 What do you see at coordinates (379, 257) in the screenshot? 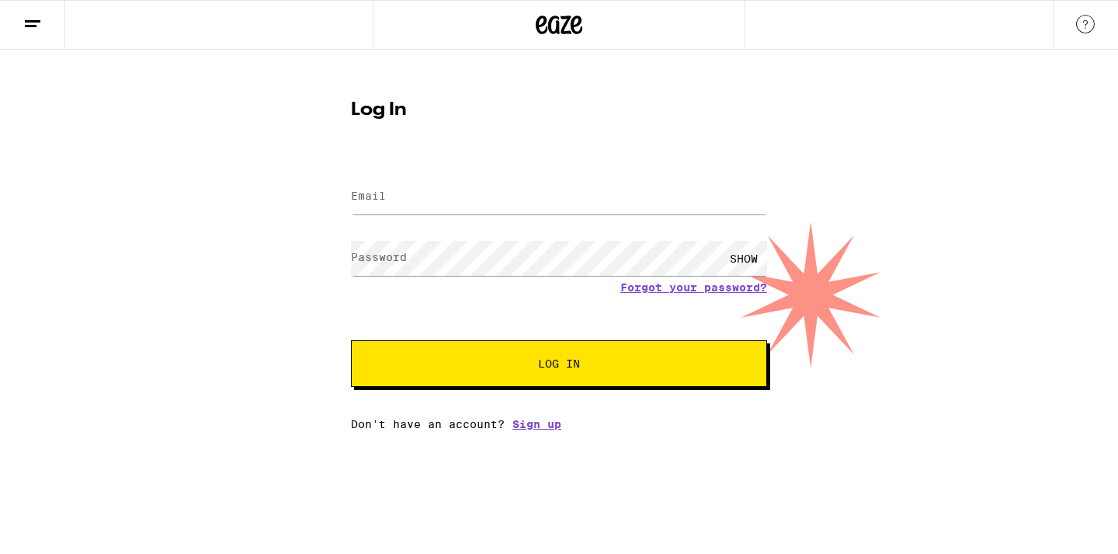
I see `label: Password` at bounding box center [379, 257].